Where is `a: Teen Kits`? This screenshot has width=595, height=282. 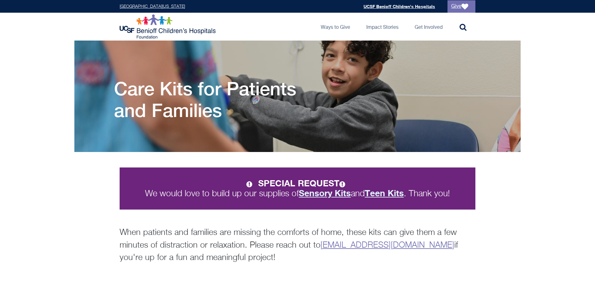
a: Teen Kits is located at coordinates (384, 194).